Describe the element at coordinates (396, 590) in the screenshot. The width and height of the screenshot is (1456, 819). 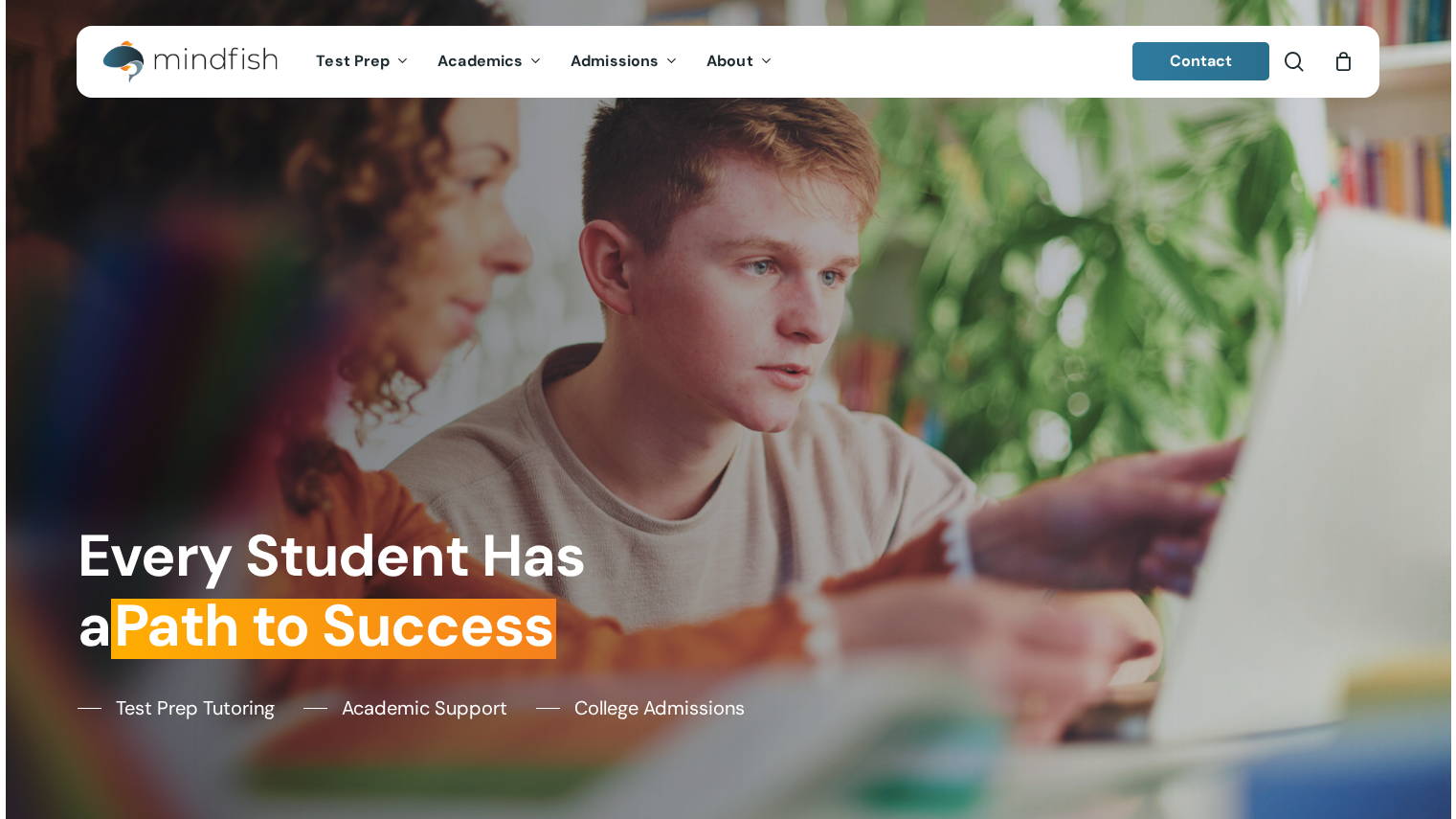
I see `h1: Every Student Has a` at that location.